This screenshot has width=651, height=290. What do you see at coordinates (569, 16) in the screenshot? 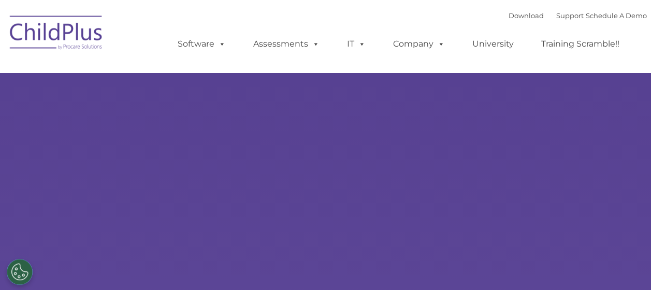
I see `a: Support` at bounding box center [569, 16].